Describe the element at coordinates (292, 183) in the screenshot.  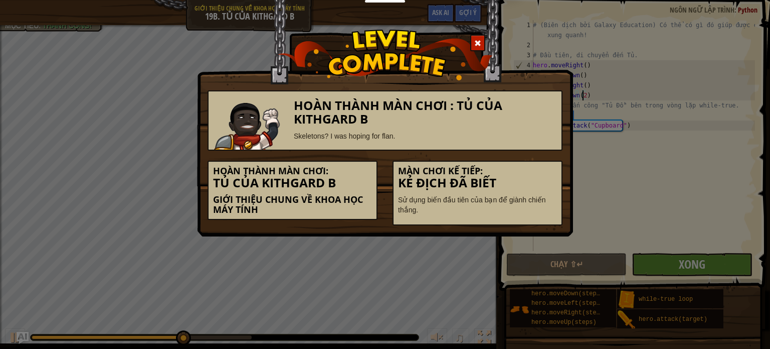
I see `h3: Tủ của Kithgard B` at that location.